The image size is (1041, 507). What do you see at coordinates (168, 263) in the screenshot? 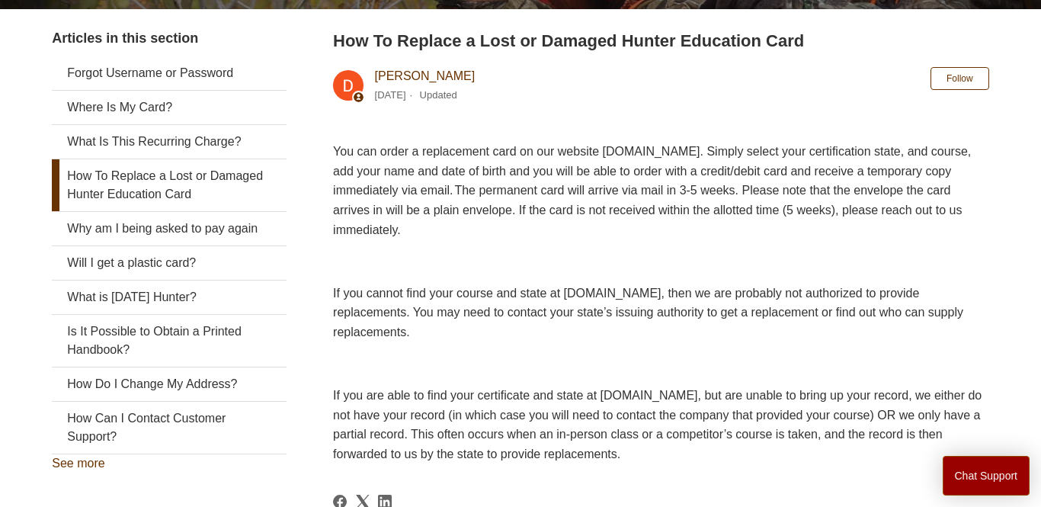
I see `a: Will I get a plastic card?` at bounding box center [168, 263].